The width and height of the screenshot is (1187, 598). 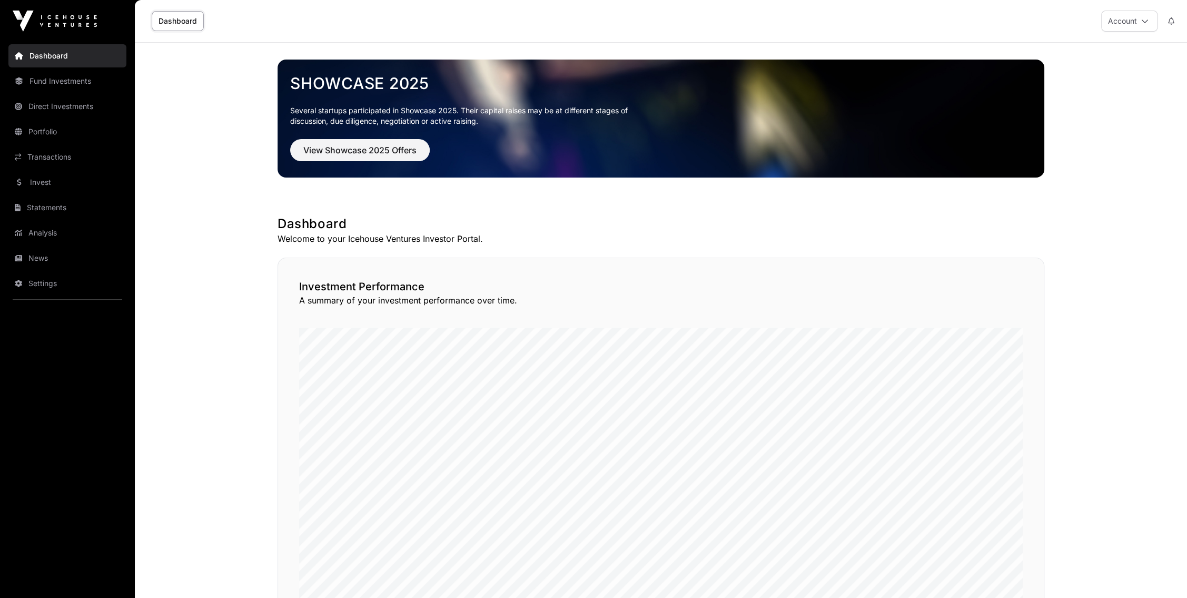 What do you see at coordinates (661, 224) in the screenshot?
I see `h1: Dashboard` at bounding box center [661, 224].